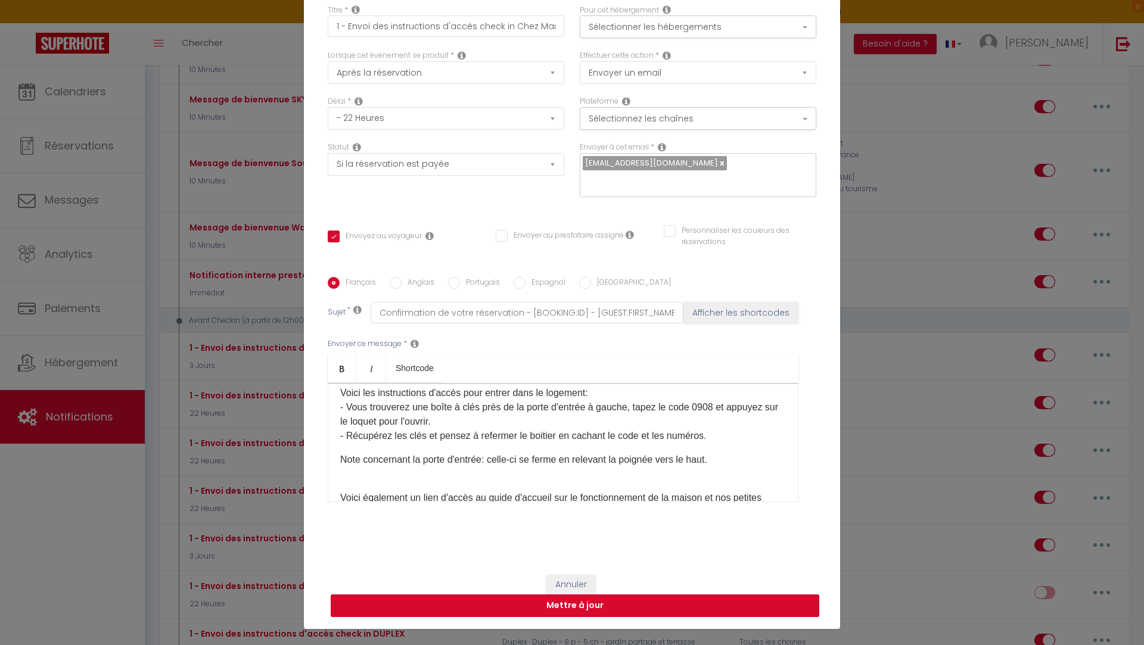 The width and height of the screenshot is (1144, 645). Describe the element at coordinates (359, 101) in the screenshot. I see `i: Action Time` at that location.